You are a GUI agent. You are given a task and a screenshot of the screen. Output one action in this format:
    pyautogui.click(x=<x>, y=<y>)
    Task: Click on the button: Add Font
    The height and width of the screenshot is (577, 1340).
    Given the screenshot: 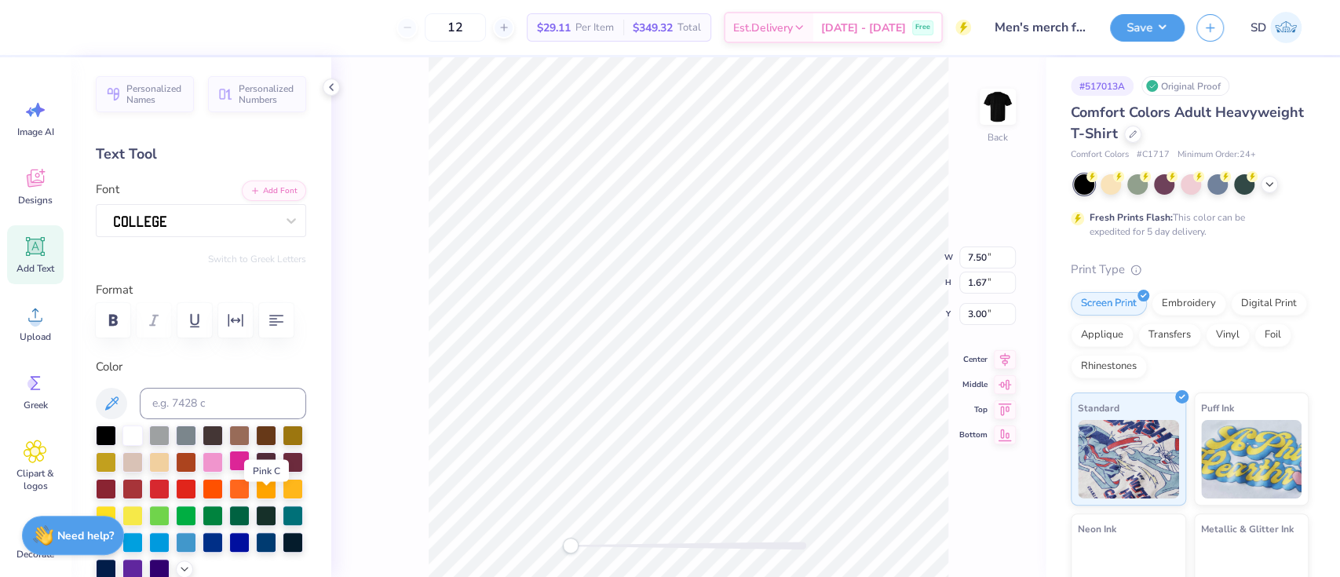 What is the action you would take?
    pyautogui.click(x=274, y=191)
    